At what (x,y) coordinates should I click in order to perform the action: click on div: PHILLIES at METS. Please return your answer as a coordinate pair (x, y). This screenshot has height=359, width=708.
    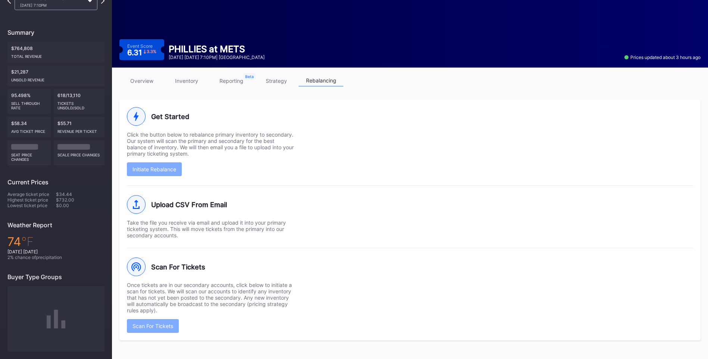
    Looking at the image, I should click on (216, 49).